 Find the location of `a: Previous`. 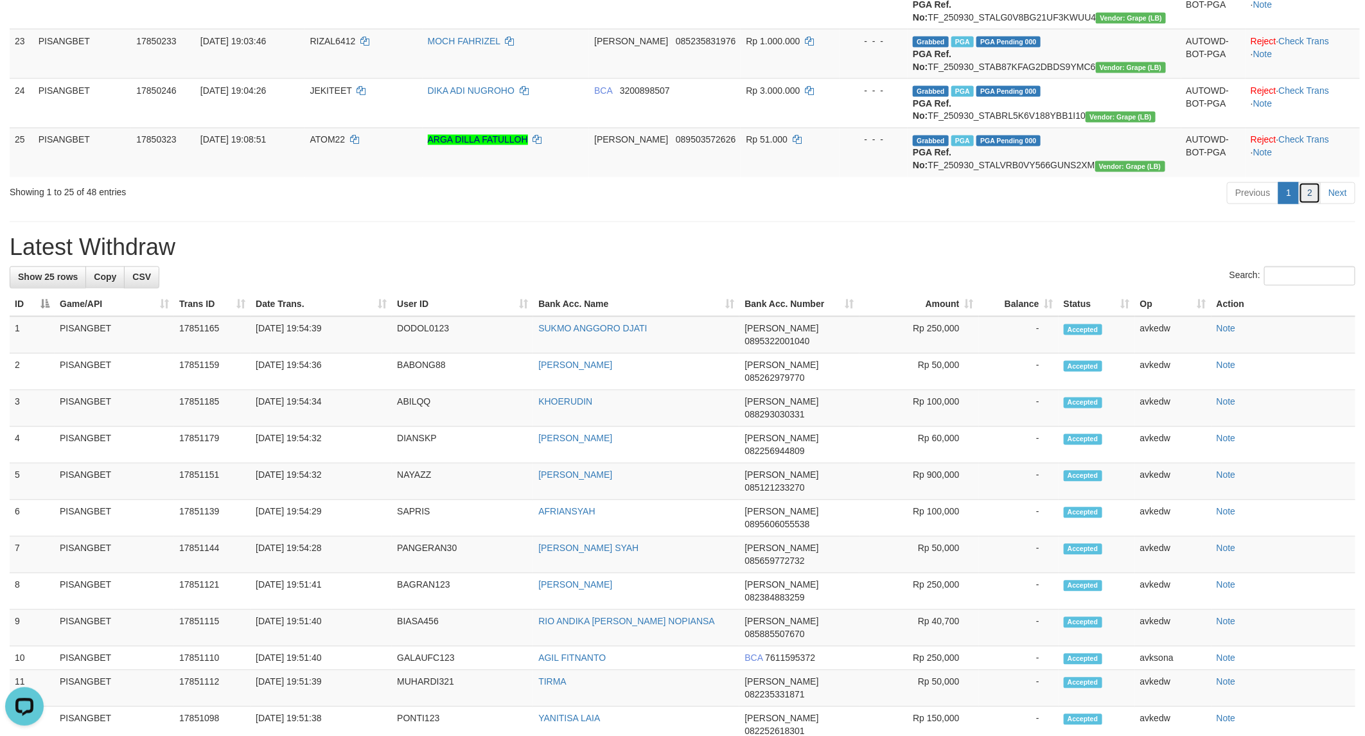

a: Previous is located at coordinates (1253, 193).